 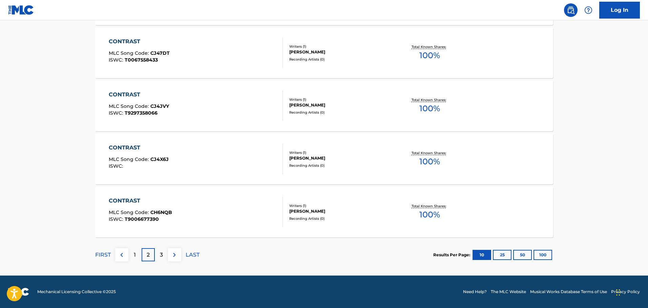 I want to click on p: 1, so click(x=135, y=255).